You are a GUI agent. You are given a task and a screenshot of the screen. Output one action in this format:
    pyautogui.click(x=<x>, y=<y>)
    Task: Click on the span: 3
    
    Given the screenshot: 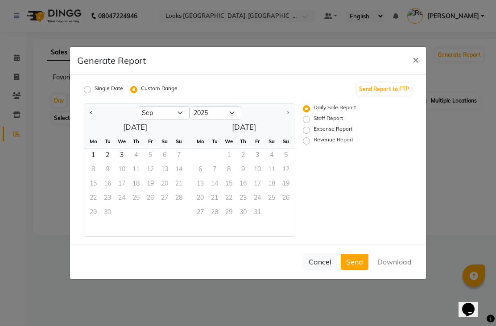 What is the action you would take?
    pyautogui.click(x=122, y=156)
    